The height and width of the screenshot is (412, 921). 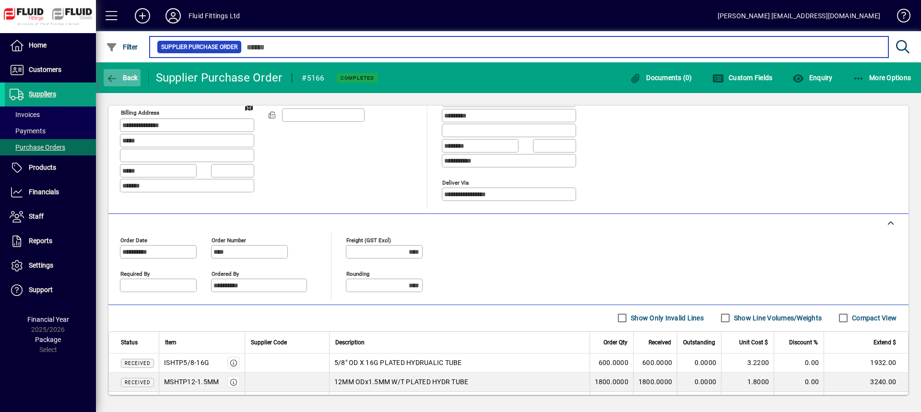 I want to click on td: 1932.00, so click(x=866, y=363).